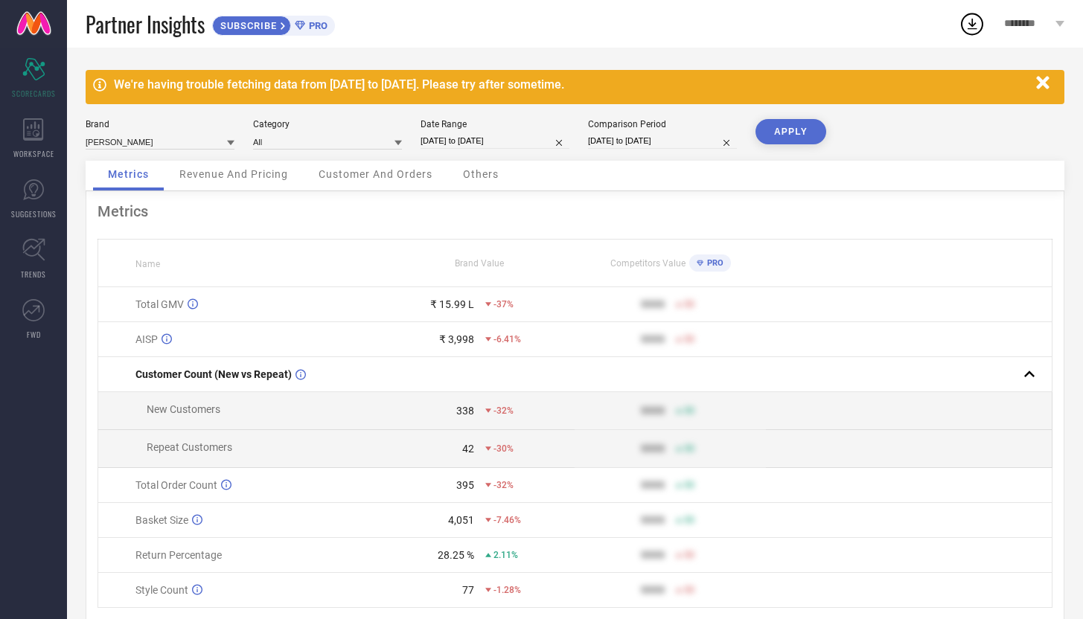  I want to click on span: Total Order Count, so click(176, 485).